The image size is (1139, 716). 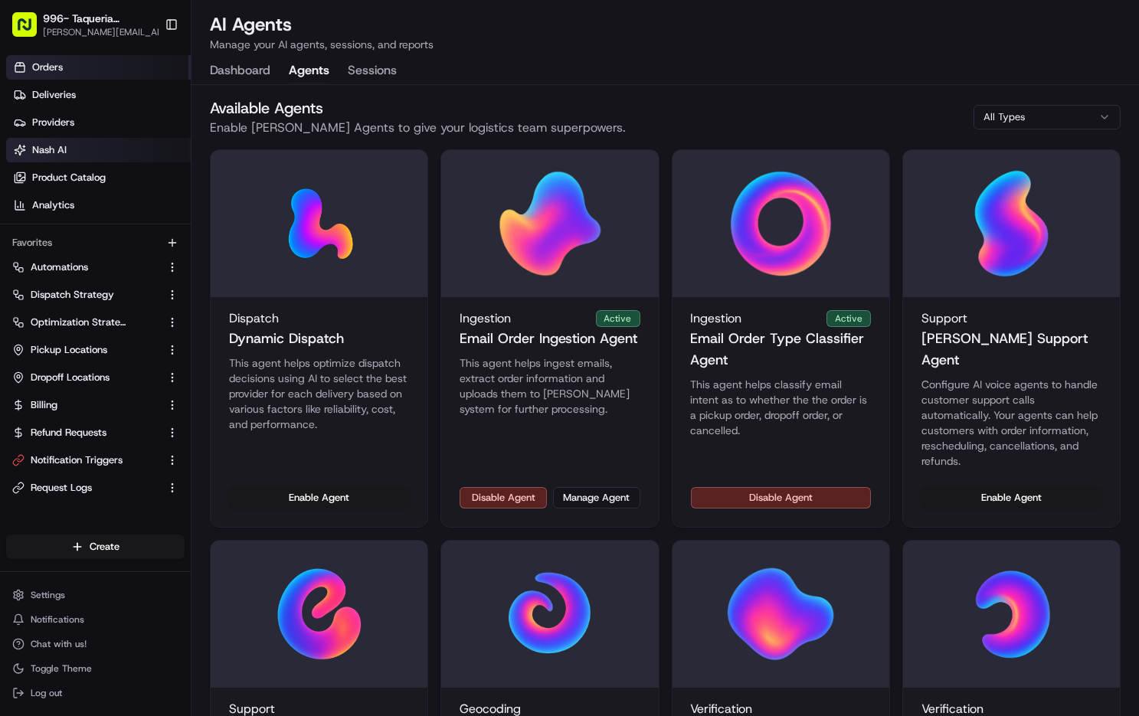 I want to click on p: This agent helps optimize dispatch decisions using AI to select the best provider for each delive..., so click(x=319, y=394).